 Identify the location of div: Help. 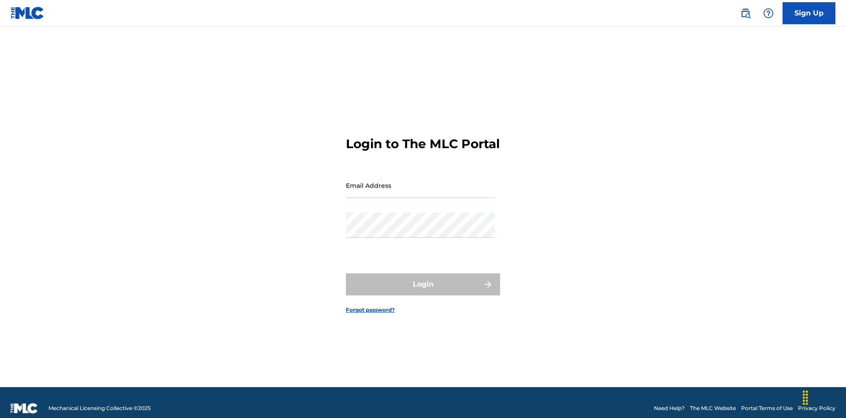
(769, 13).